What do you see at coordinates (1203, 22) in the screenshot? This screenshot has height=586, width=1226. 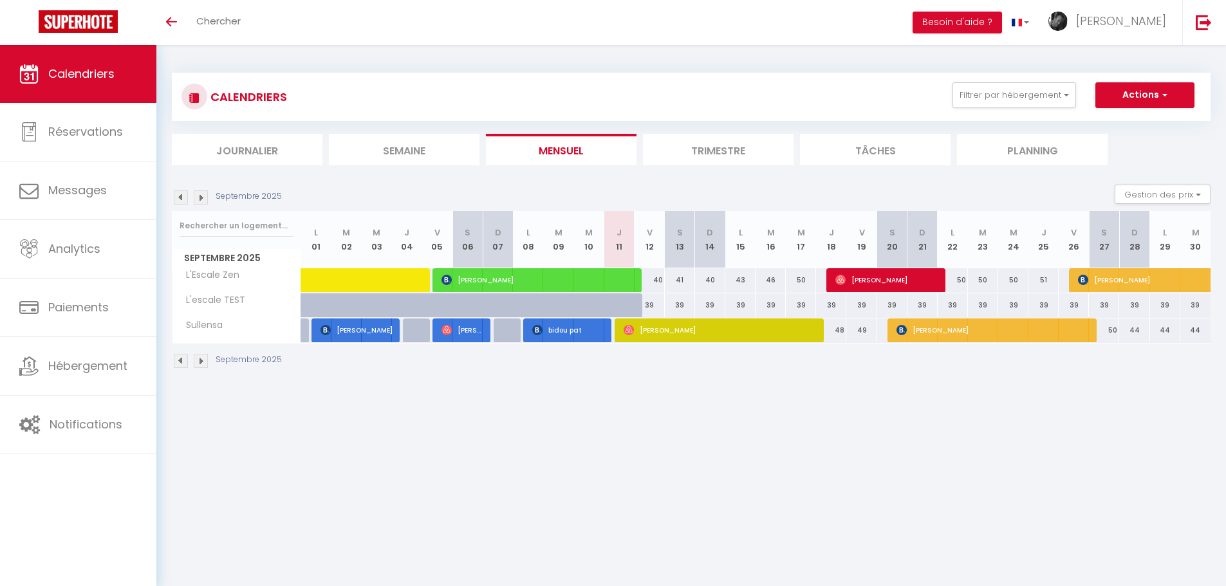 I see `img: logout` at bounding box center [1203, 22].